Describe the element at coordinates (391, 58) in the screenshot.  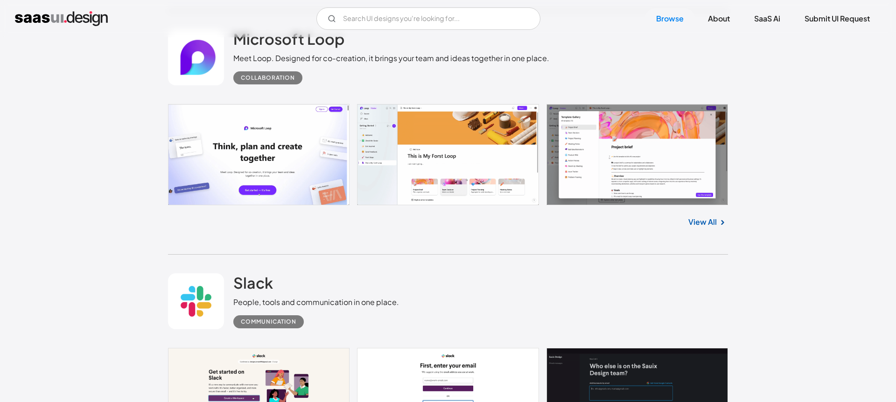
I see `div: Meet Loop. Designed for co-creation, it brings your team and ideas together in one place.` at that location.